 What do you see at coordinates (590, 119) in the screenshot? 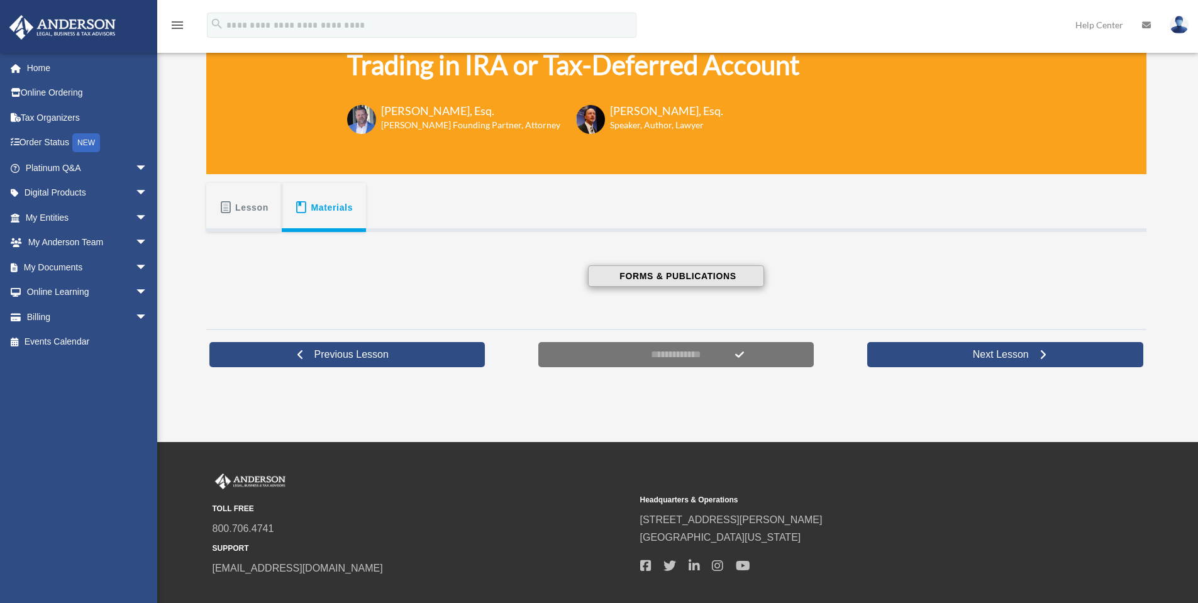
I see `img: Scott-Estill-Headshot.png` at bounding box center [590, 119].